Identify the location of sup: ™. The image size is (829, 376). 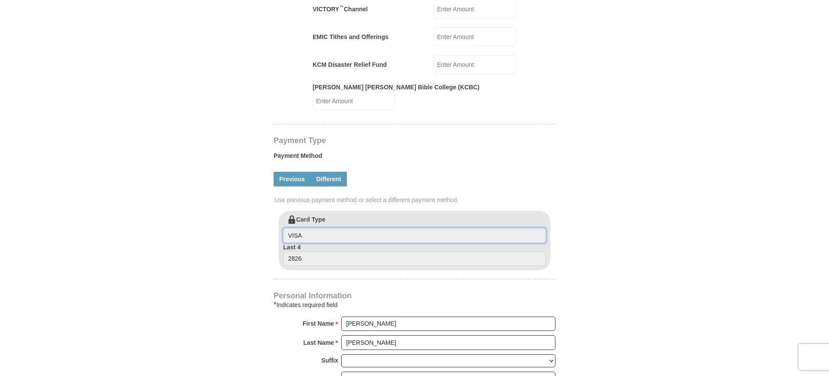
(341, 7).